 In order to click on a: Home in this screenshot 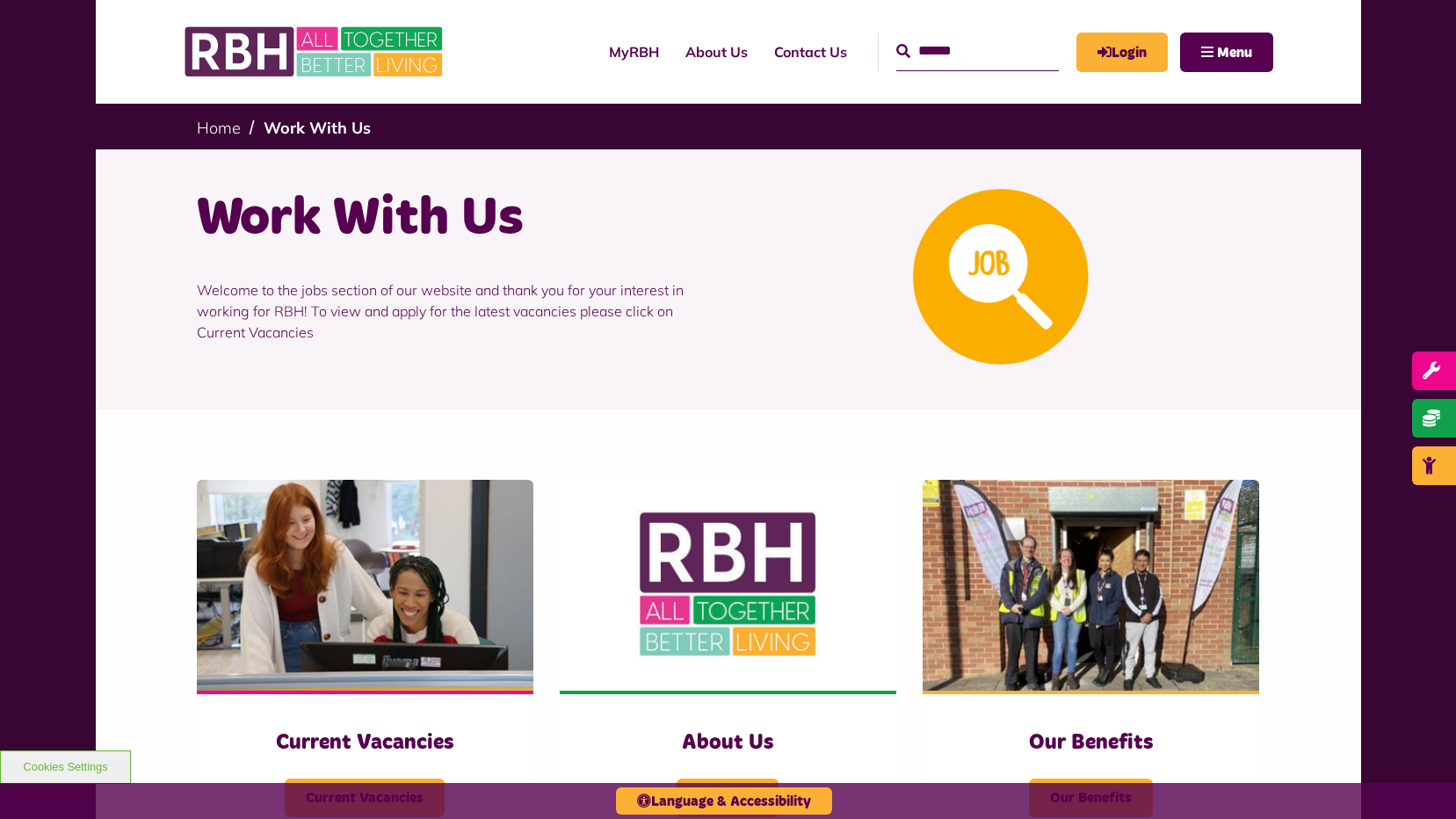, I will do `click(218, 128)`.